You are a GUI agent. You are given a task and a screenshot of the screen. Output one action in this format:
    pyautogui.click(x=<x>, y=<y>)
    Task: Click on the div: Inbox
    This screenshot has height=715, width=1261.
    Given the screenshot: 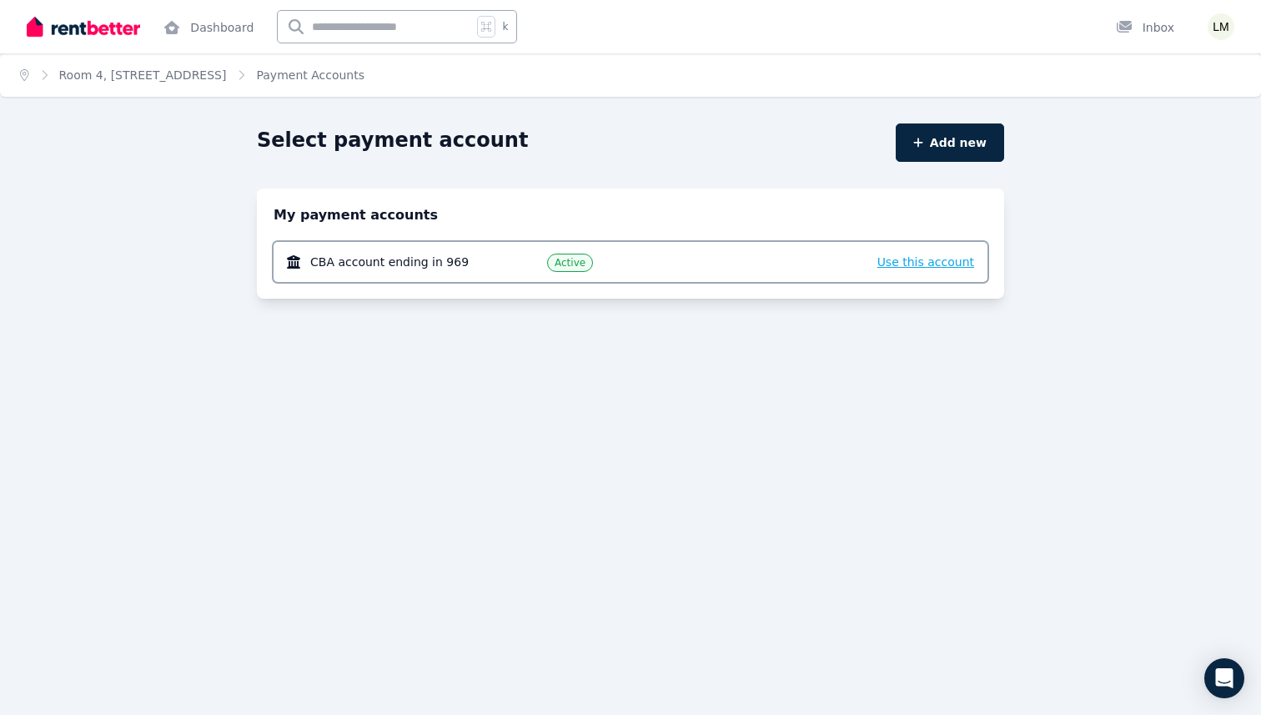 What is the action you would take?
    pyautogui.click(x=1145, y=28)
    